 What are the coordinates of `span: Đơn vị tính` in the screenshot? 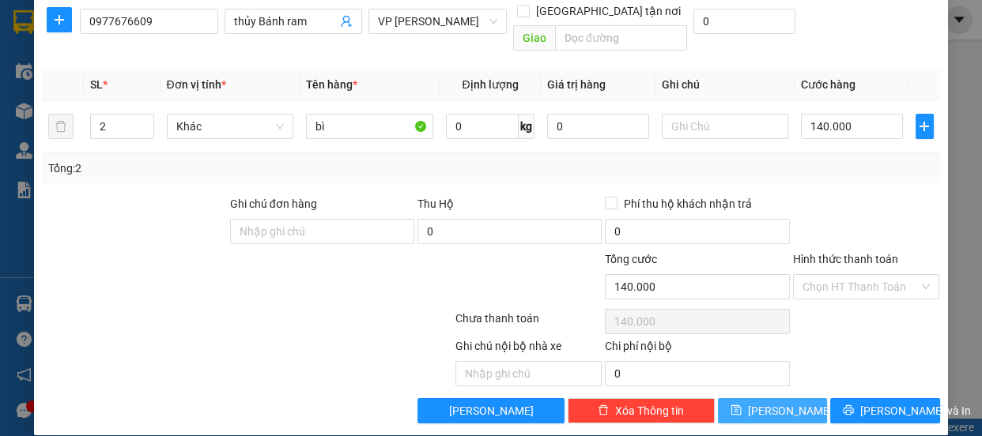 It's located at (196, 85).